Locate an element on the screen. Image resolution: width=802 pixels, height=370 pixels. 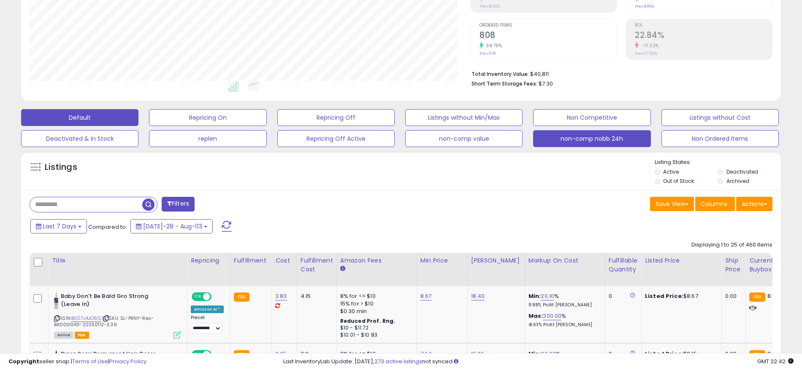
div: 0 is located at coordinates (622, 297).